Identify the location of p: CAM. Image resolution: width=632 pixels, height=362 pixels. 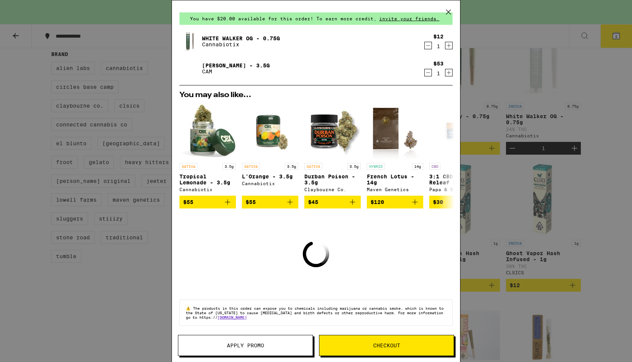
(236, 71).